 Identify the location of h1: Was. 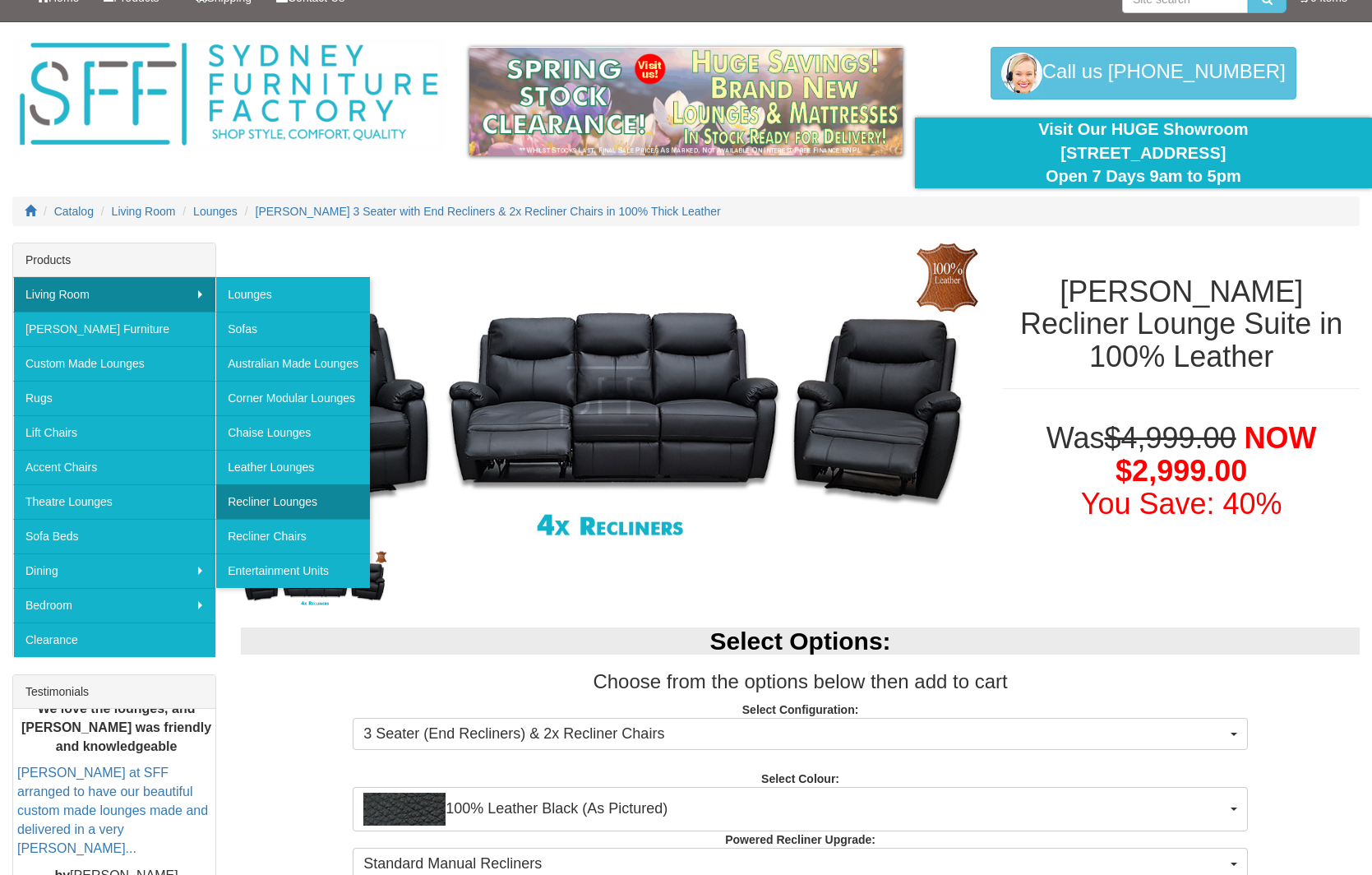
(1181, 470).